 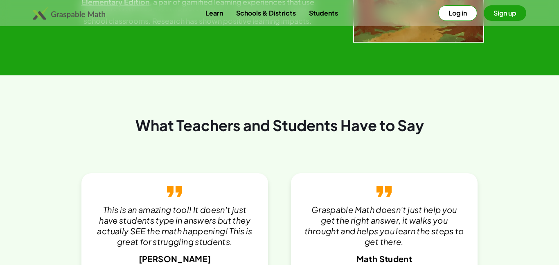 What do you see at coordinates (505, 13) in the screenshot?
I see `button: Sign up` at bounding box center [505, 13].